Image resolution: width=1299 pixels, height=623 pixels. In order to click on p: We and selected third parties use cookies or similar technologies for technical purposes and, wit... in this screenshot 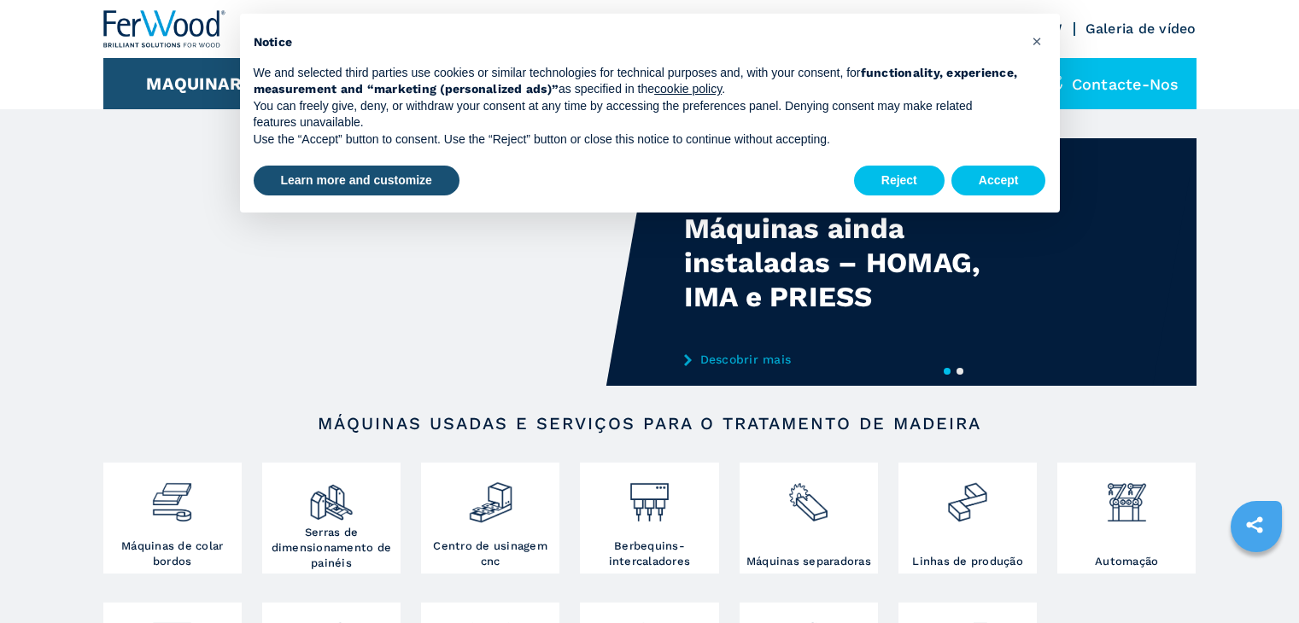, I will do `click(636, 81)`.